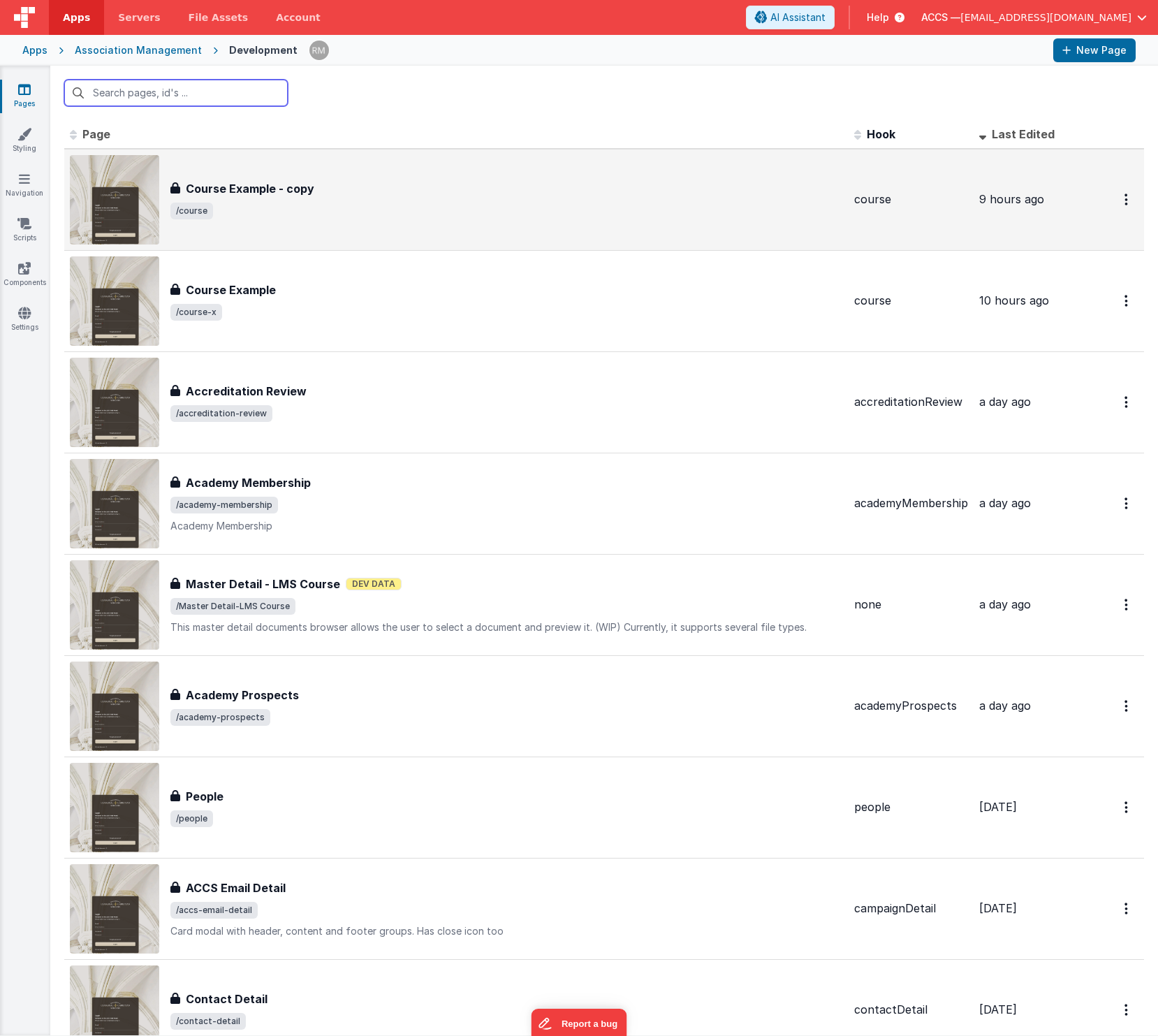  What do you see at coordinates (35, 50) in the screenshot?
I see `div: Apps` at bounding box center [35, 50].